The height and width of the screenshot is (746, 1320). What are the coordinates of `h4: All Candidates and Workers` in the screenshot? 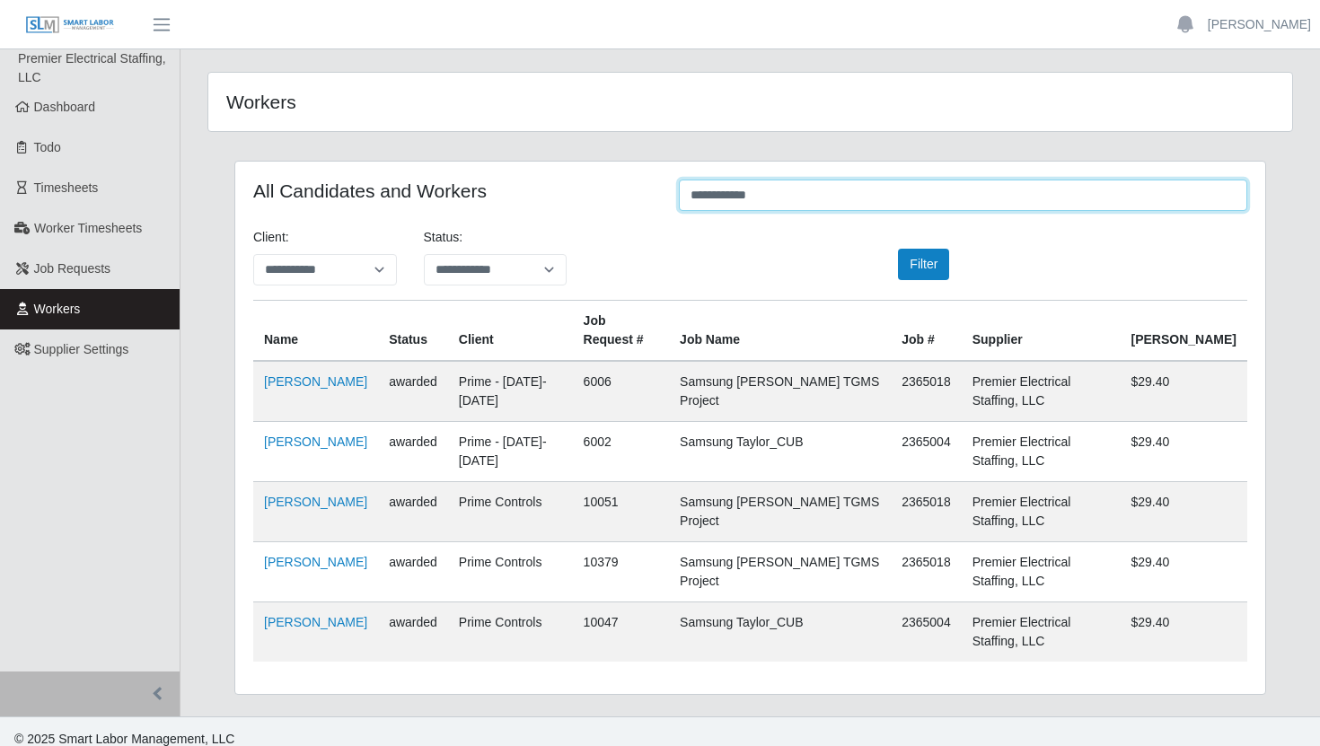 It's located at (453, 190).